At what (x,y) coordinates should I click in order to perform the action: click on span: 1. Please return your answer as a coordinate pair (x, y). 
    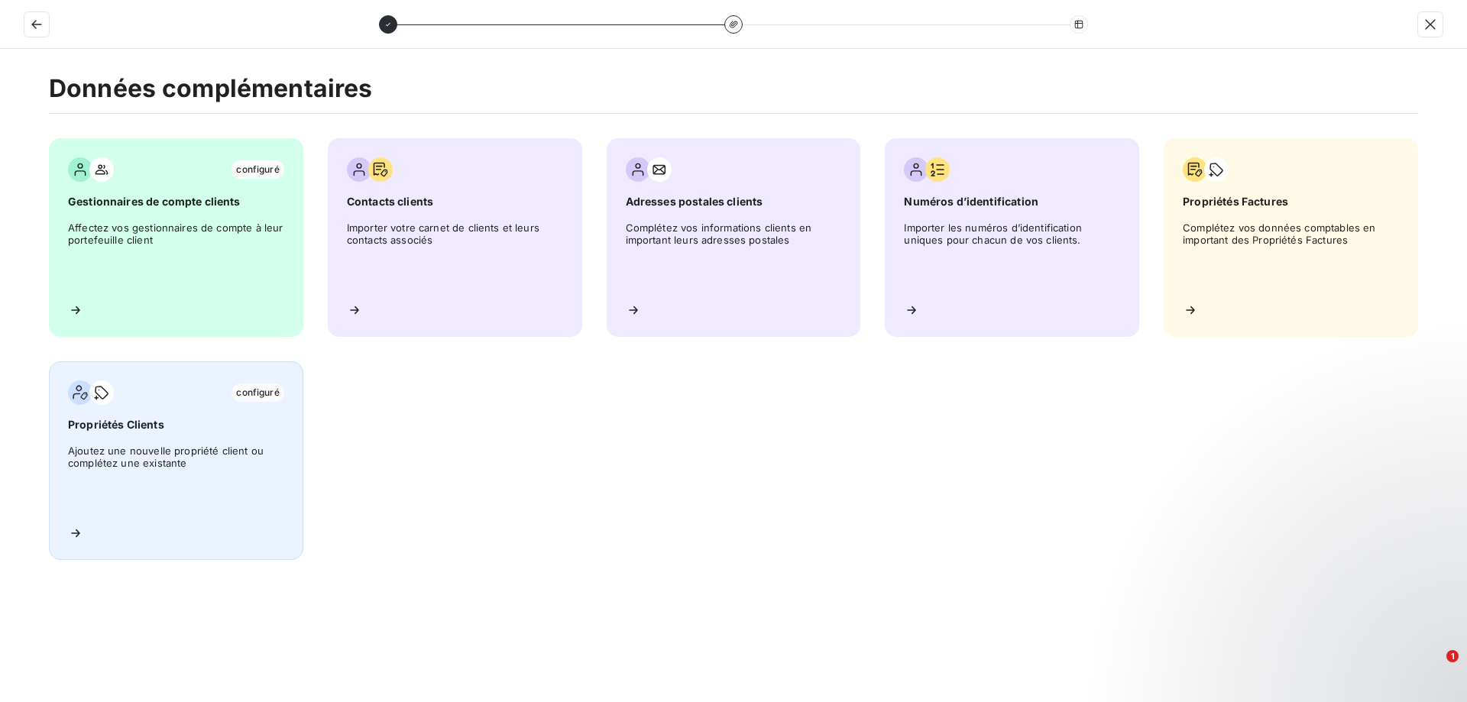
    Looking at the image, I should click on (1452, 656).